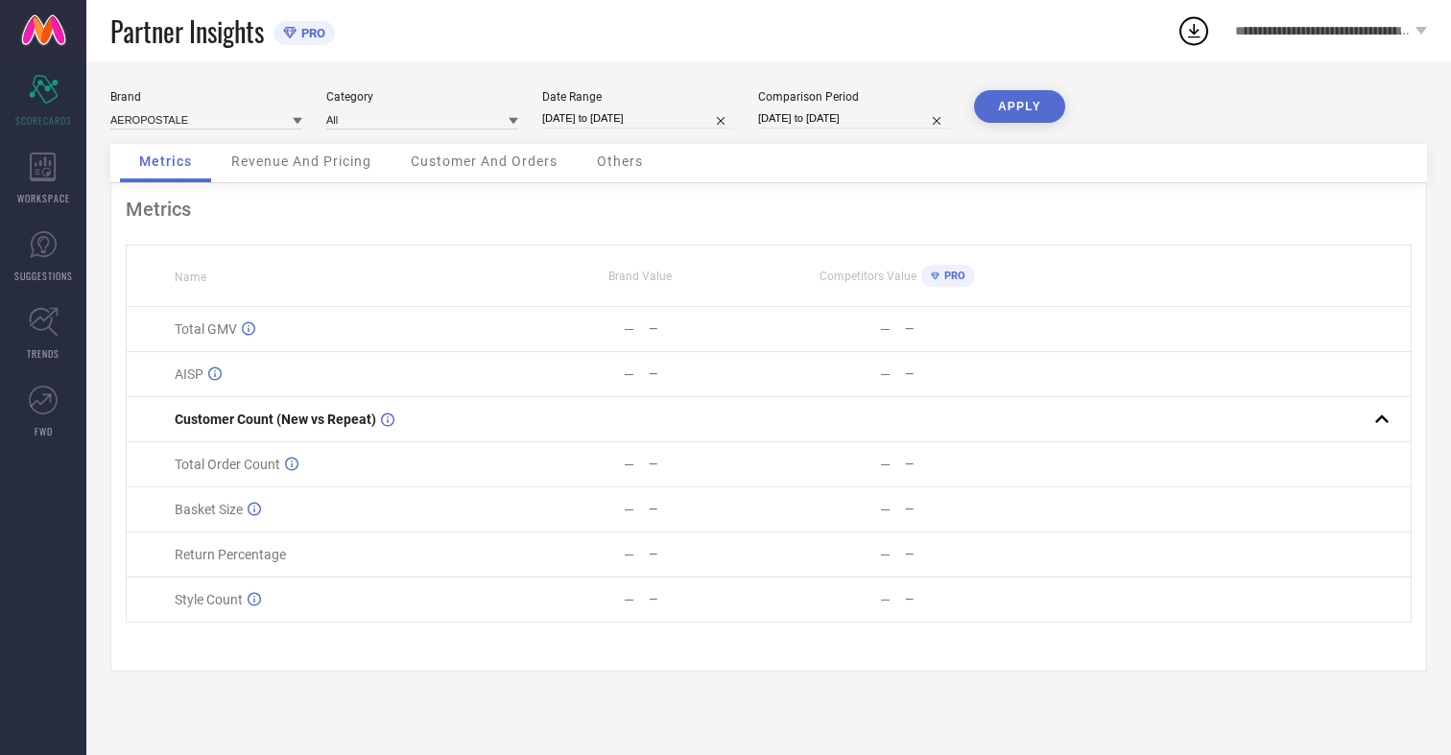 The image size is (1451, 755). What do you see at coordinates (43, 275) in the screenshot?
I see `span: SUGGESTIONS` at bounding box center [43, 275].